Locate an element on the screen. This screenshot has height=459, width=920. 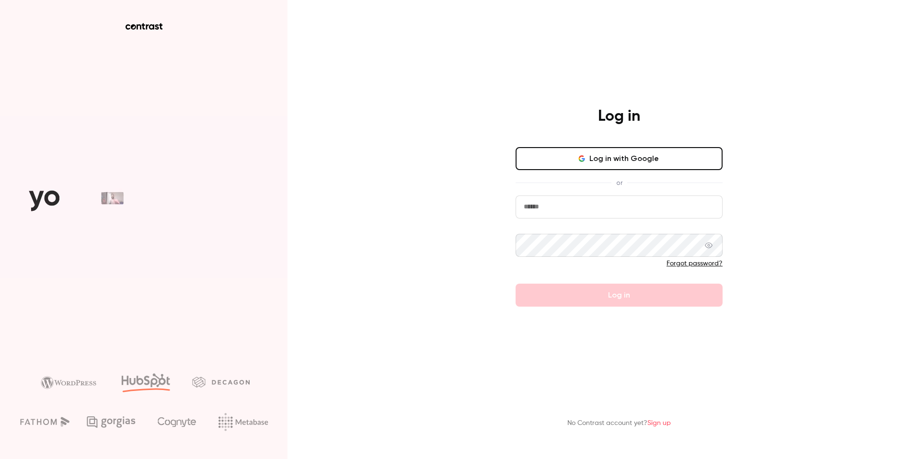
img: decagon is located at coordinates (221, 382).